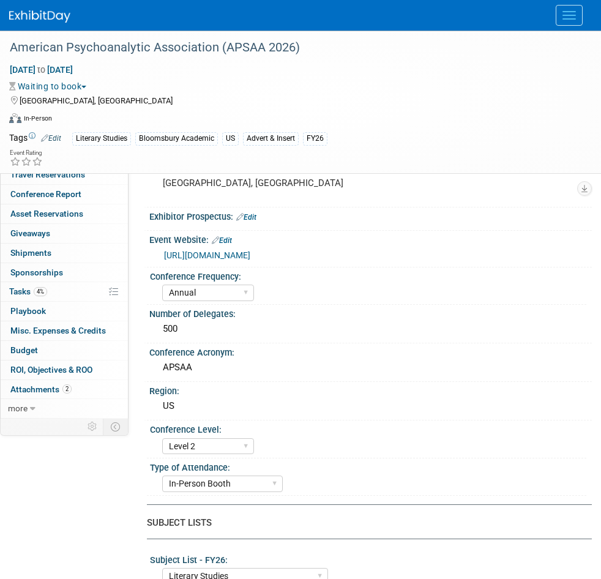 The image size is (601, 579). What do you see at coordinates (41, 389) in the screenshot?
I see `span: Attachments` at bounding box center [41, 389].